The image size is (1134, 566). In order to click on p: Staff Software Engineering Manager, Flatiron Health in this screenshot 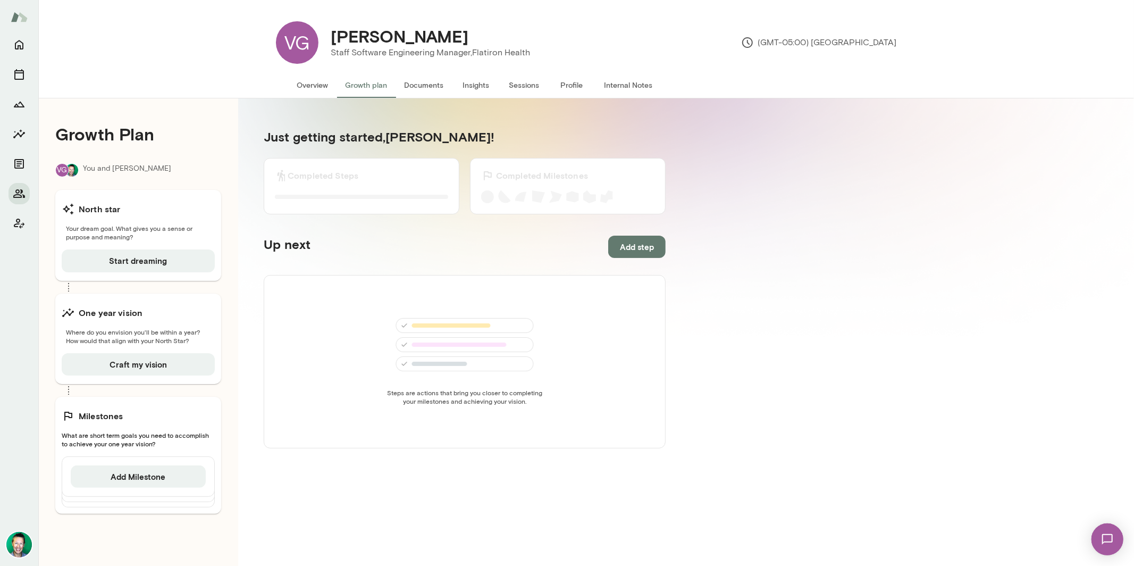, I will do `click(431, 53)`.